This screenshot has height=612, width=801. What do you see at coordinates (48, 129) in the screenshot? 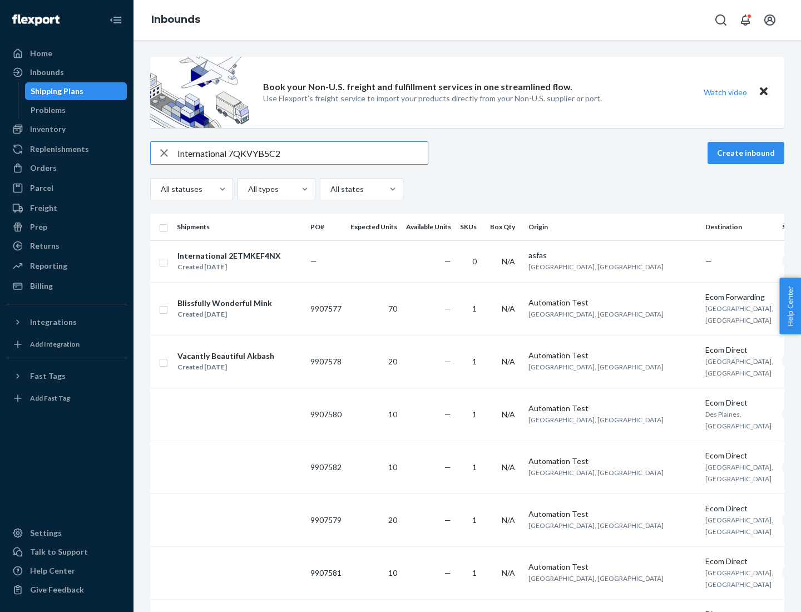
I see `div: Inventory` at bounding box center [48, 129].